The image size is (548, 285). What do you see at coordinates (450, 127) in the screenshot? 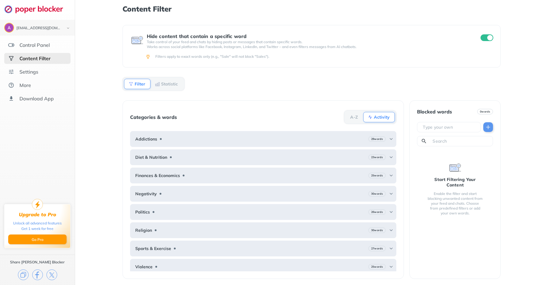
I see `input: Type your own` at bounding box center [450, 127].